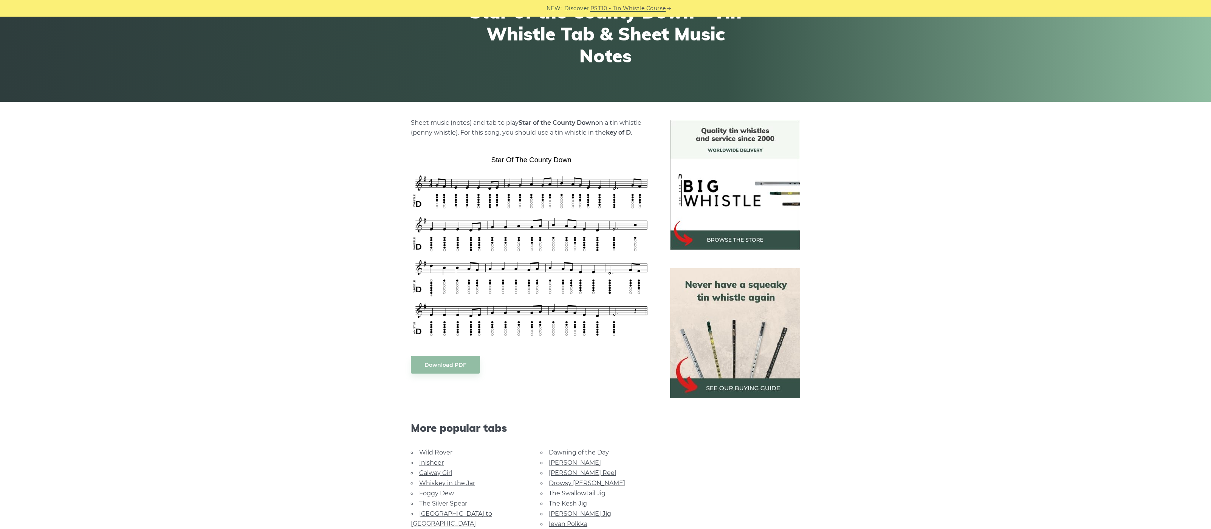  I want to click on img: tin whistle buying guide, so click(735, 333).